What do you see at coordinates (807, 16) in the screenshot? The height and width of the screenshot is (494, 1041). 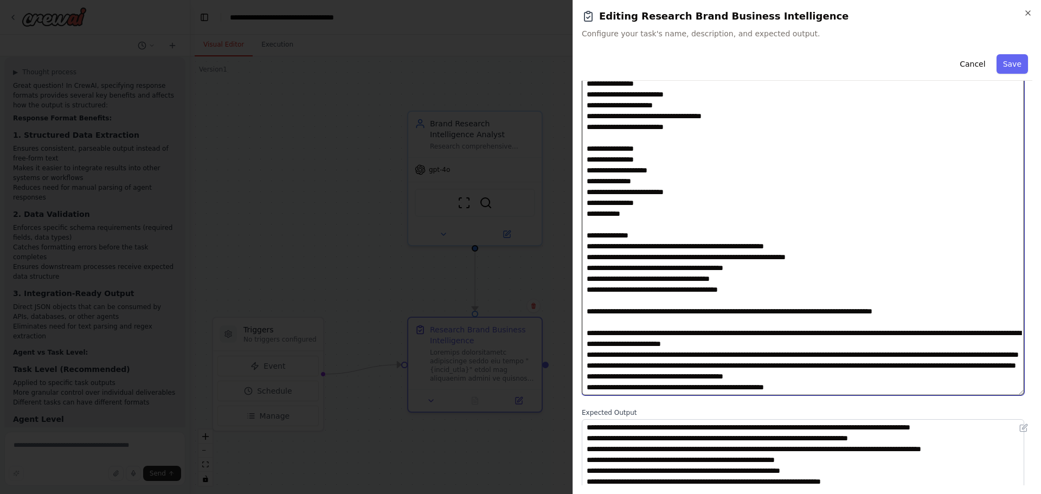 I see `h2: Editing Research Brand Business Intelligence` at bounding box center [807, 16].